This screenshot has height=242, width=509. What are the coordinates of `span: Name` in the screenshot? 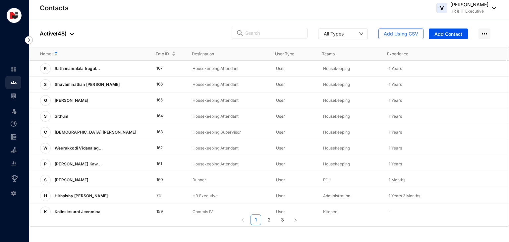 It's located at (46, 54).